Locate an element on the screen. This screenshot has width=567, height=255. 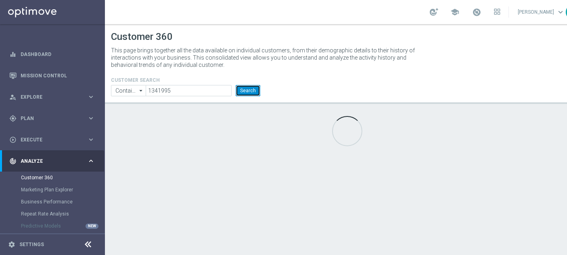
button: Search is located at coordinates (248, 91).